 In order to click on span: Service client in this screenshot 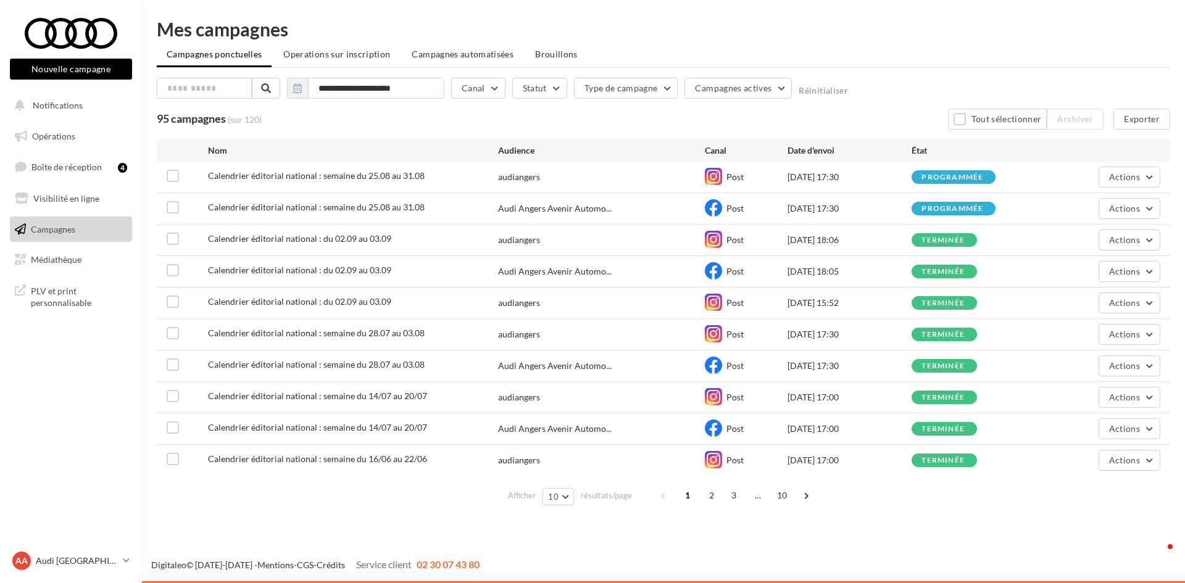, I will do `click(384, 564)`.